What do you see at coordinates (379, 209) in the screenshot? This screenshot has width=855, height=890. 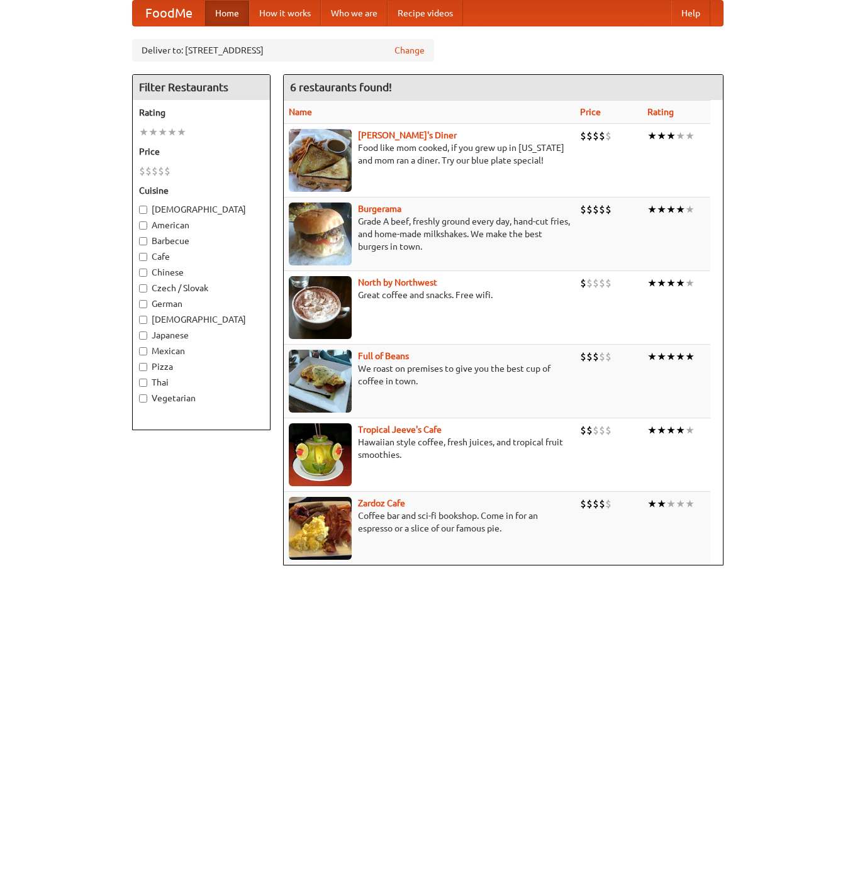 I see `b: Burgerama` at bounding box center [379, 209].